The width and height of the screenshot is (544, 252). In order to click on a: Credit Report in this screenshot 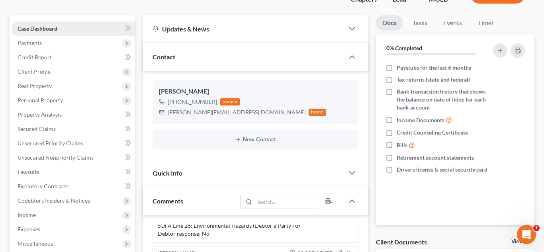, I will do `click(73, 57)`.